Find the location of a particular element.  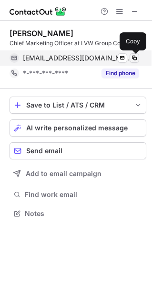

span: AI write personalized message is located at coordinates (77, 128).